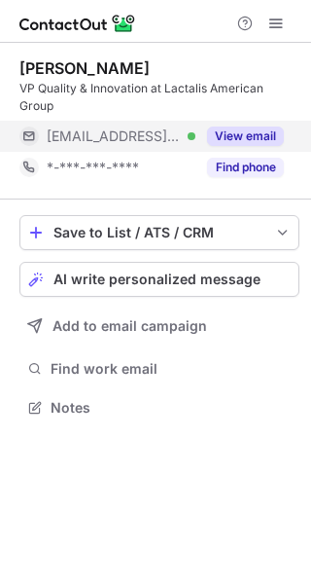  I want to click on button: AI write personalized message, so click(160, 279).